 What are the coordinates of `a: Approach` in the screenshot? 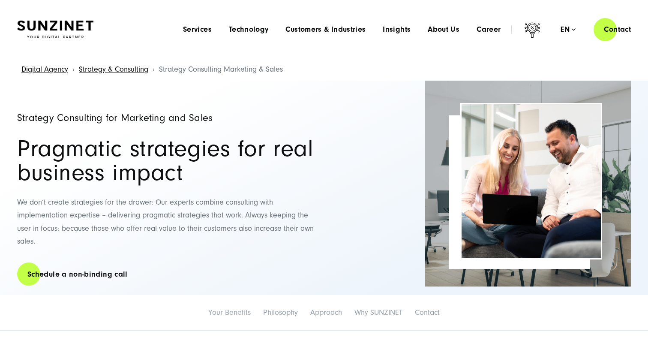 It's located at (326, 312).